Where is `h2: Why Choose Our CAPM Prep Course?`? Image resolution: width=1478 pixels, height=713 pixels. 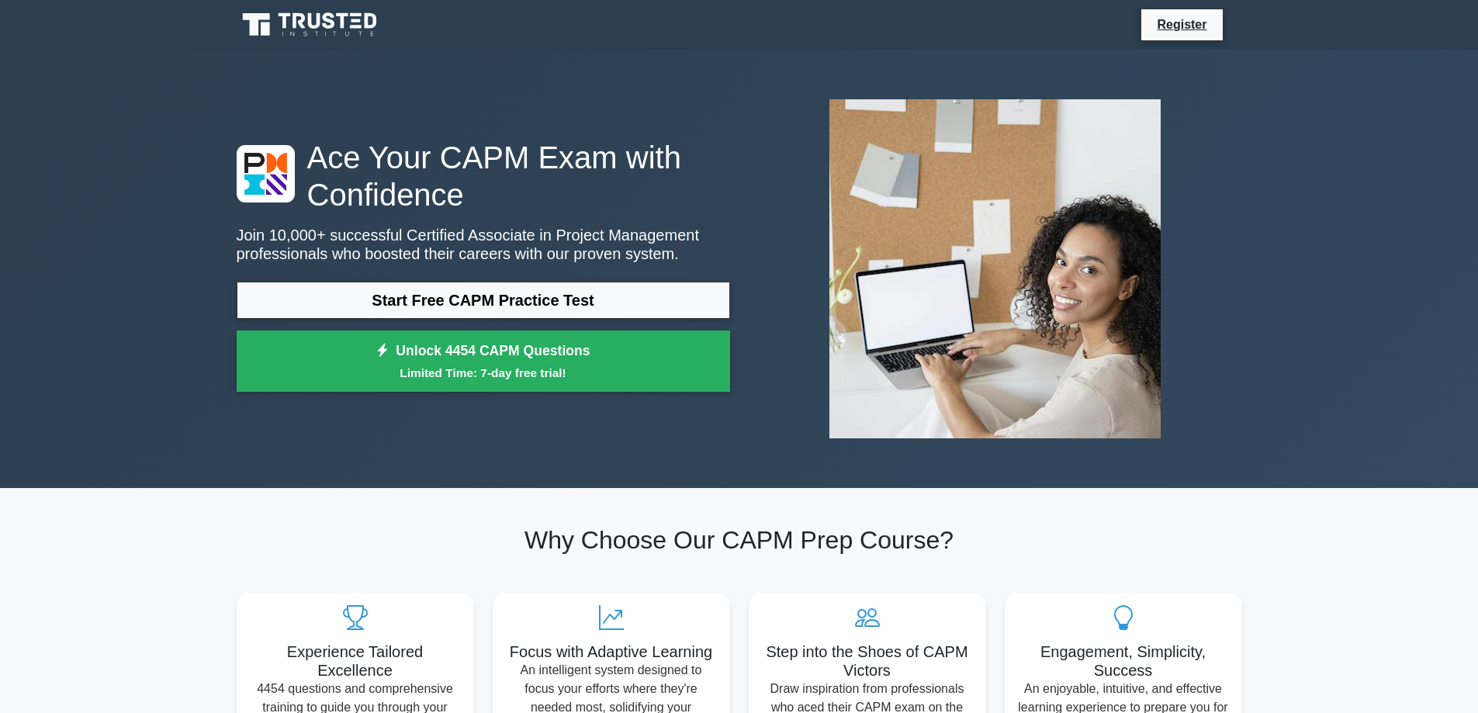 h2: Why Choose Our CAPM Prep Course? is located at coordinates (740, 540).